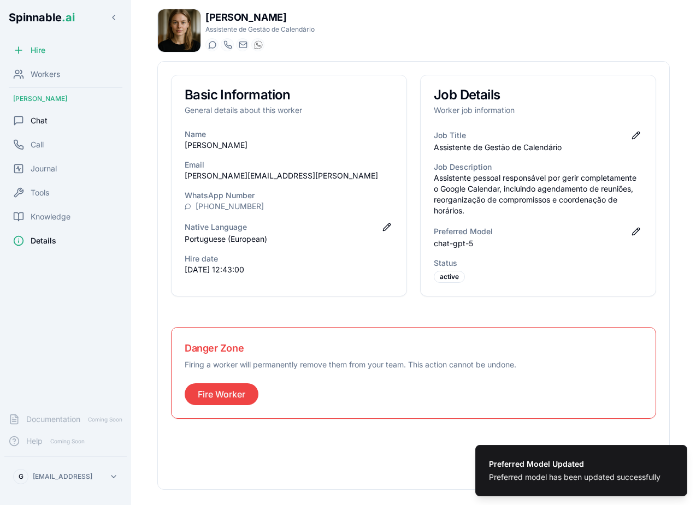  What do you see at coordinates (463, 232) in the screenshot?
I see `h3: Preferred Model` at bounding box center [463, 232].